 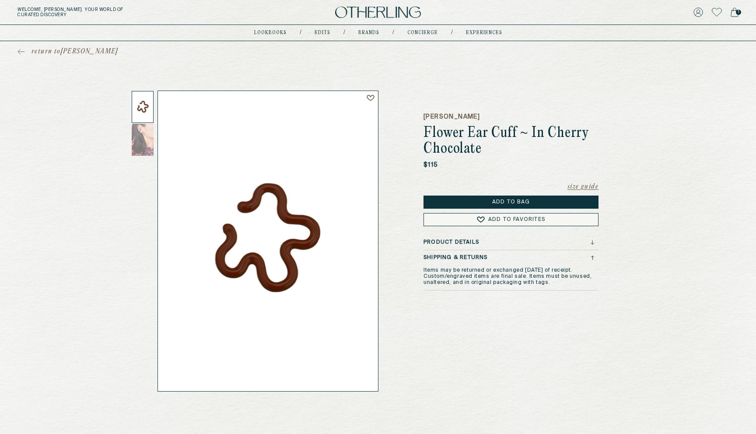 What do you see at coordinates (484, 33) in the screenshot?
I see `a: experiences` at bounding box center [484, 33].